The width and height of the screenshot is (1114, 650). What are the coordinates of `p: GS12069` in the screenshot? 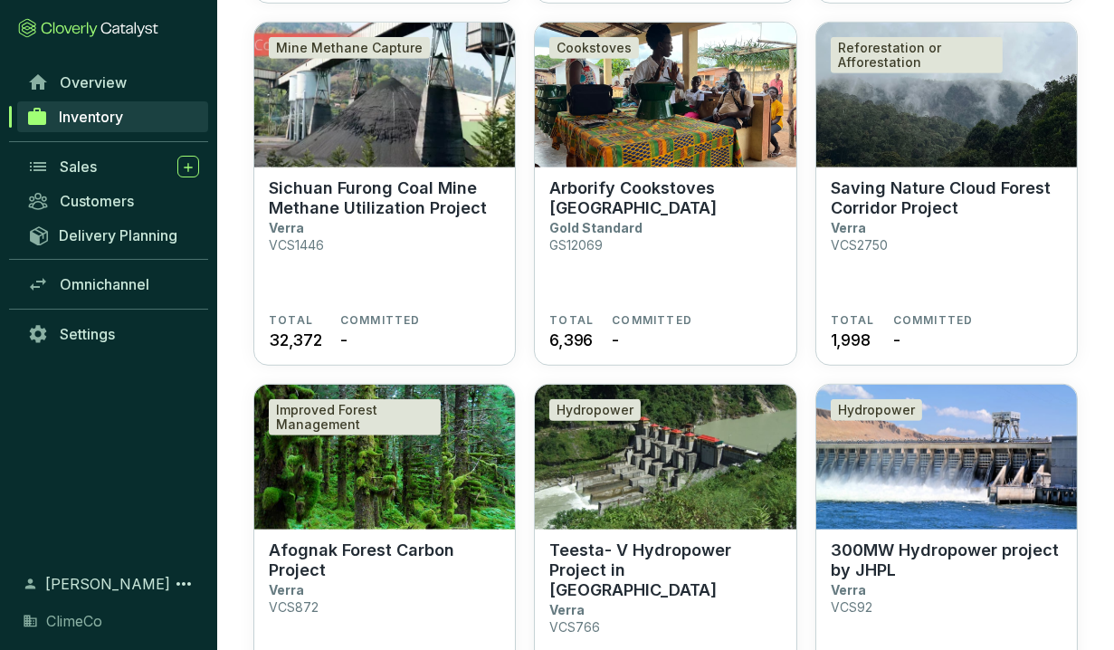 It's located at (576, 244).